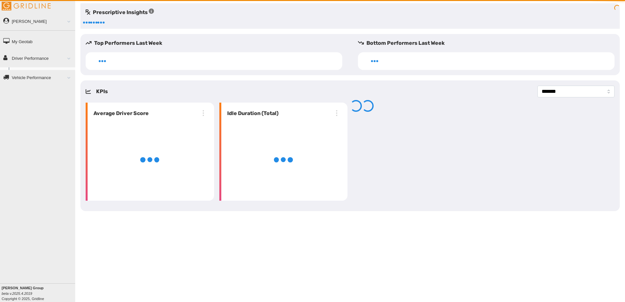 Image resolution: width=625 pixels, height=302 pixels. Describe the element at coordinates (43, 73) in the screenshot. I see `a: Dashboard` at that location.